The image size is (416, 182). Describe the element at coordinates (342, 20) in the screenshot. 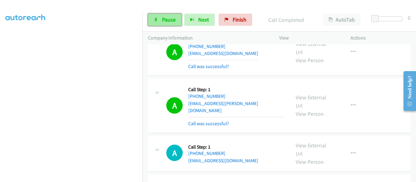

I see `button: AutoTab` at that location.